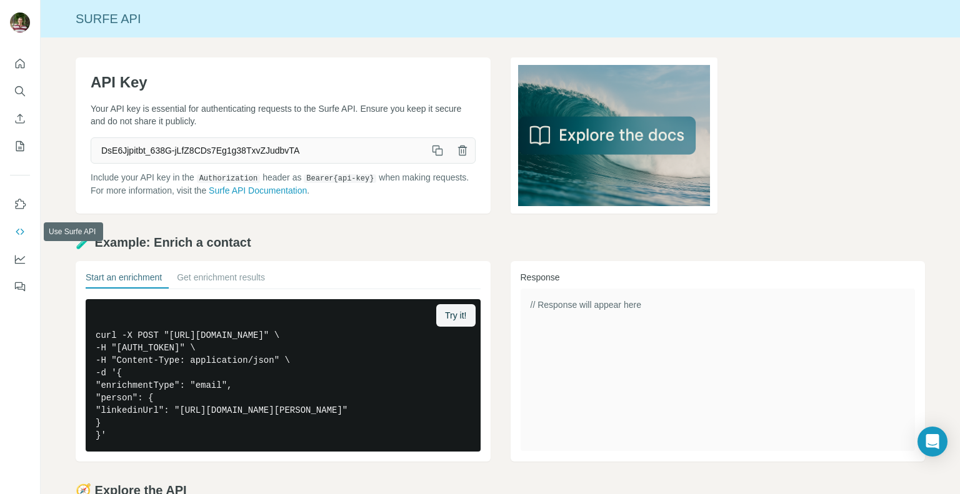  Describe the element at coordinates (20, 232) in the screenshot. I see `button: Use Surfe API` at that location.